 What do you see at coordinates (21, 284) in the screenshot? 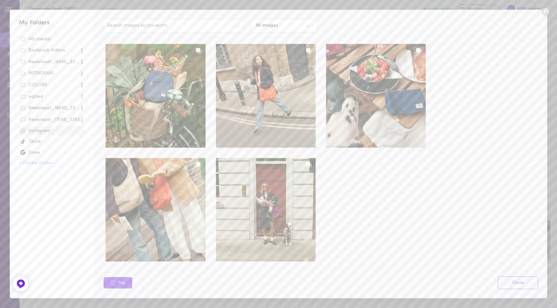
I see `img: Feedback Button` at bounding box center [21, 284].